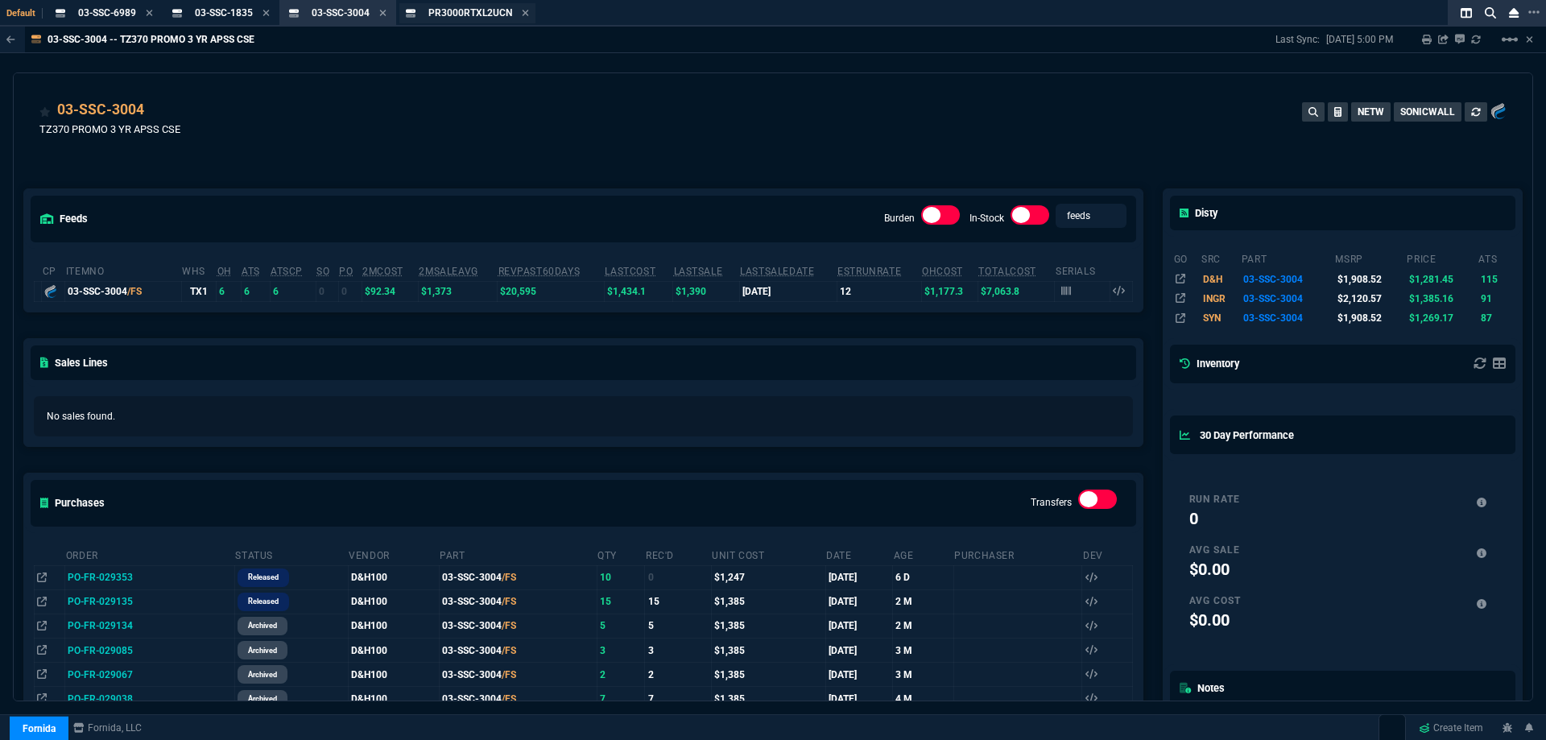  I want to click on tr: TZ370 SECUPG ADV 3YR, so click(1343, 299).